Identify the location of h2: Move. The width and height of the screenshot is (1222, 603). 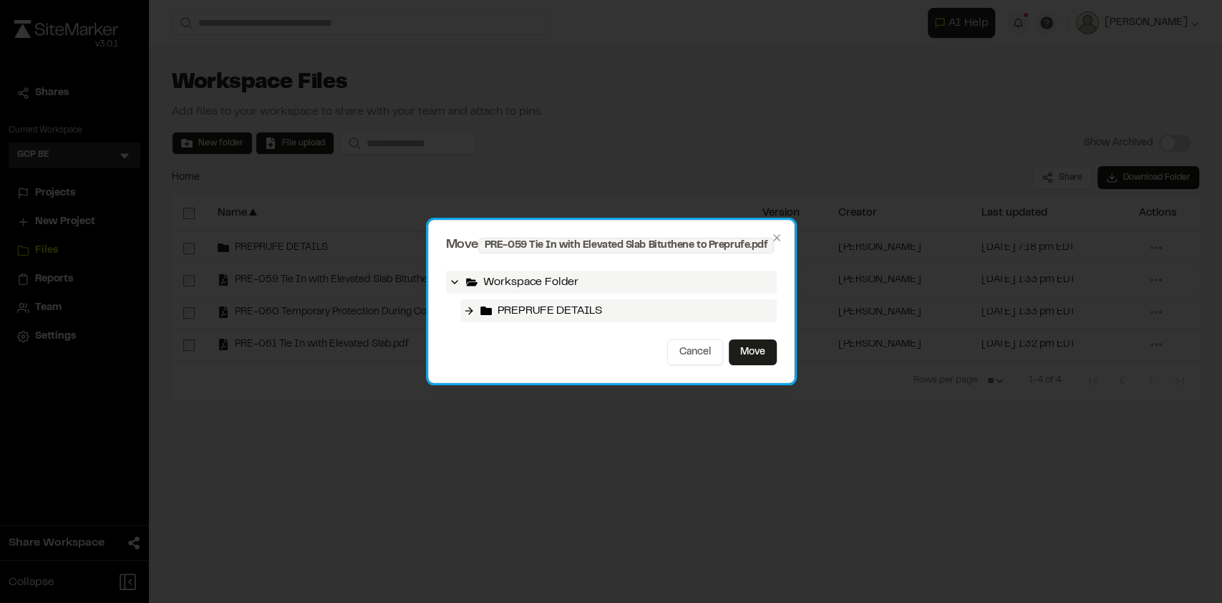
(611, 246).